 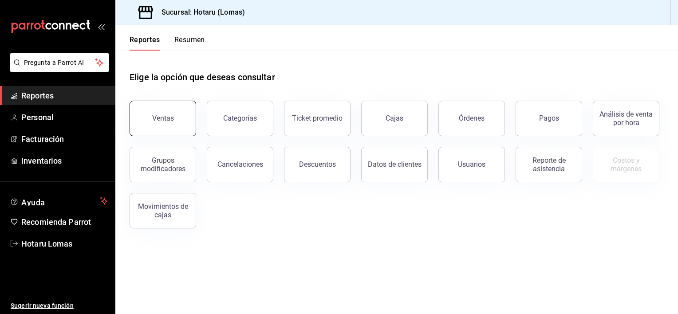 What do you see at coordinates (59, 63) in the screenshot?
I see `span: Pregunta a Parrot AI` at bounding box center [59, 63].